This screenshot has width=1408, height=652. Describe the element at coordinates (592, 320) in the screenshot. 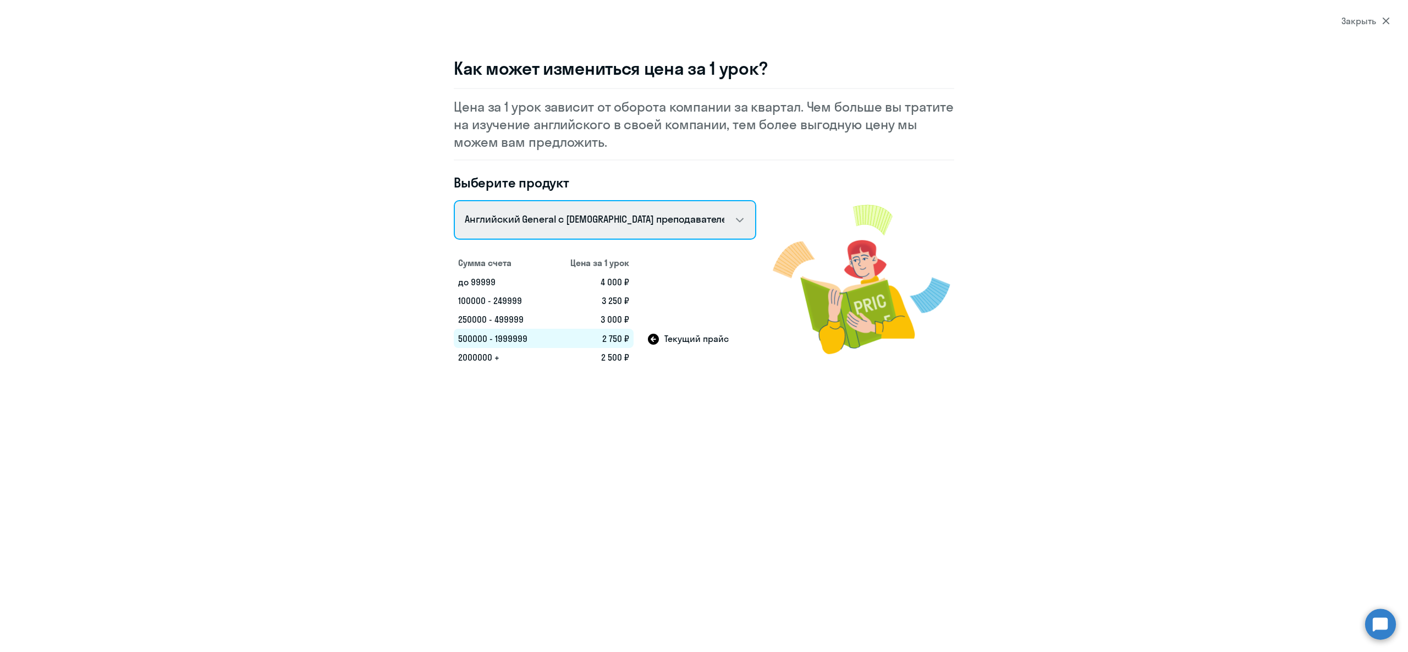

I see `td: 3 000 ₽` at that location.